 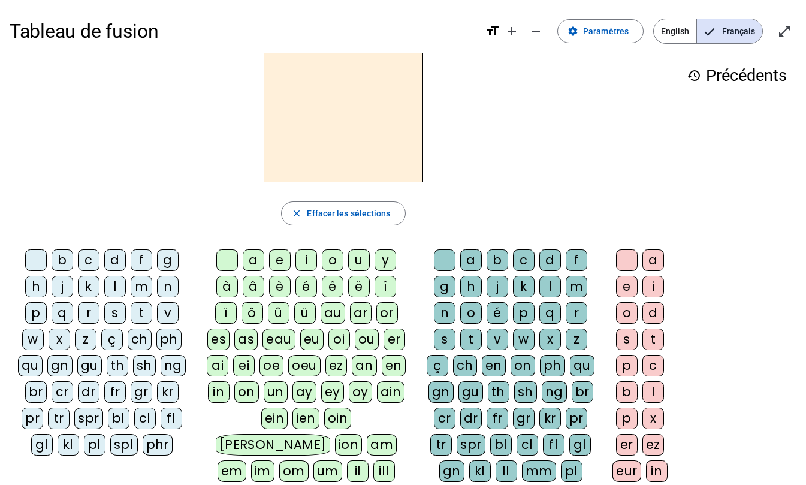 What do you see at coordinates (497, 286) in the screenshot?
I see `div: j` at bounding box center [497, 286].